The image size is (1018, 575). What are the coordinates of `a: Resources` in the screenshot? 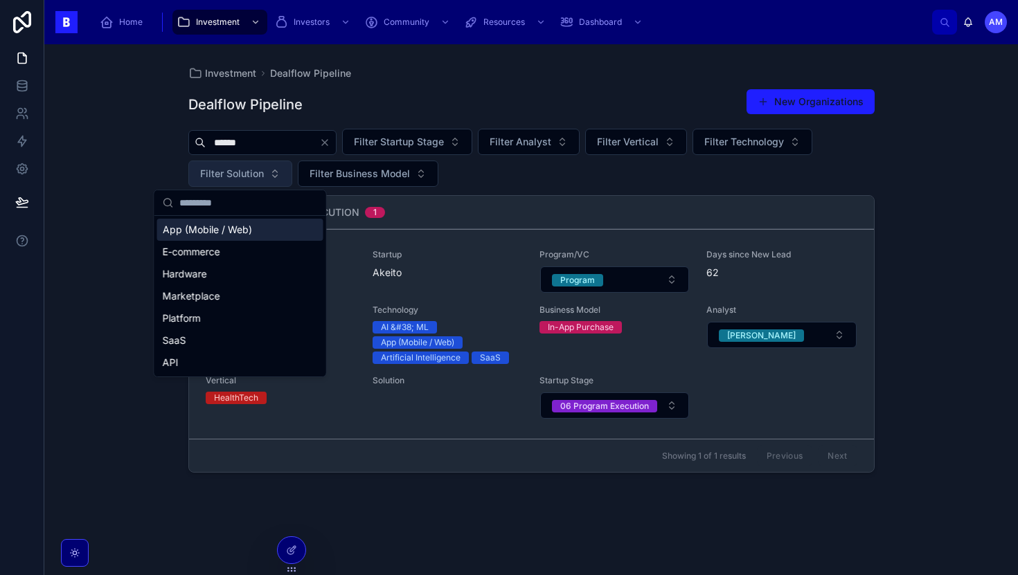 It's located at (506, 22).